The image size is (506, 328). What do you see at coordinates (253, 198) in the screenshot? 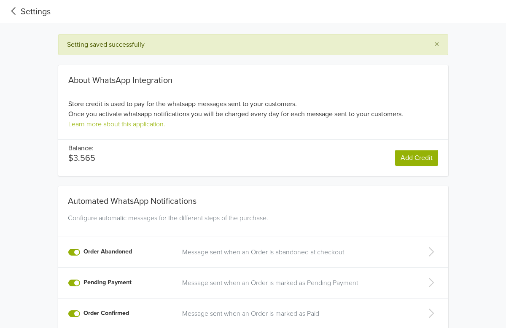
I see `div: Automated WhatsApp Notifications` at bounding box center [253, 198].